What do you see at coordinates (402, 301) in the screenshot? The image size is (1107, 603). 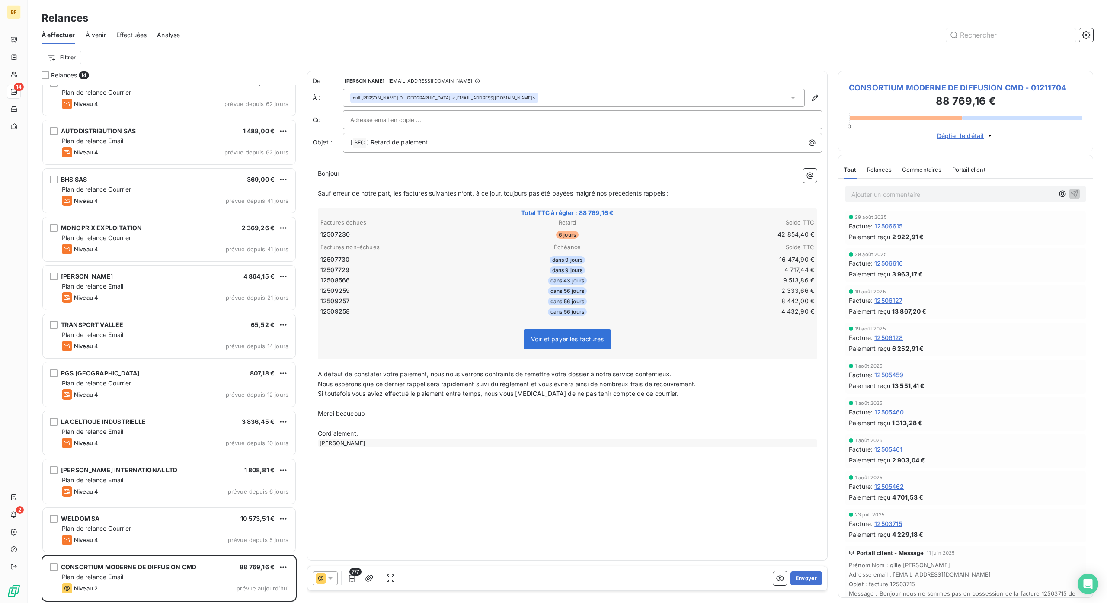 I see `td: 12509257` at bounding box center [402, 301].